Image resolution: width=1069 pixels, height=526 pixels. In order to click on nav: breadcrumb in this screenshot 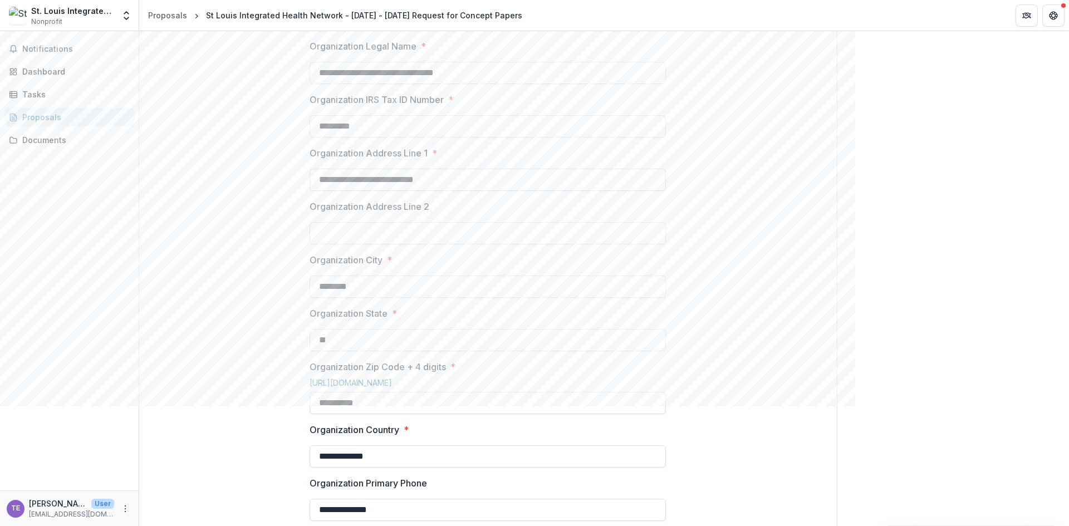, I will do `click(335, 15)`.